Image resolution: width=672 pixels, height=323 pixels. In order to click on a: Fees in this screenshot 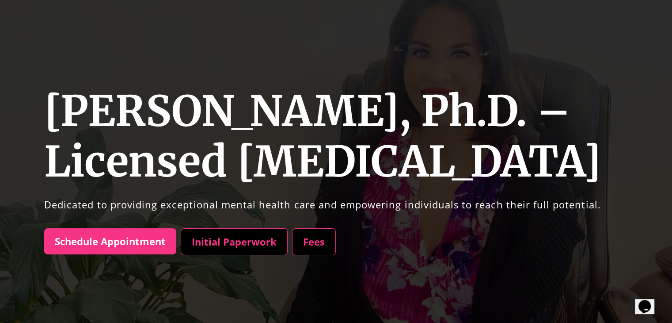, I will do `click(314, 242)`.